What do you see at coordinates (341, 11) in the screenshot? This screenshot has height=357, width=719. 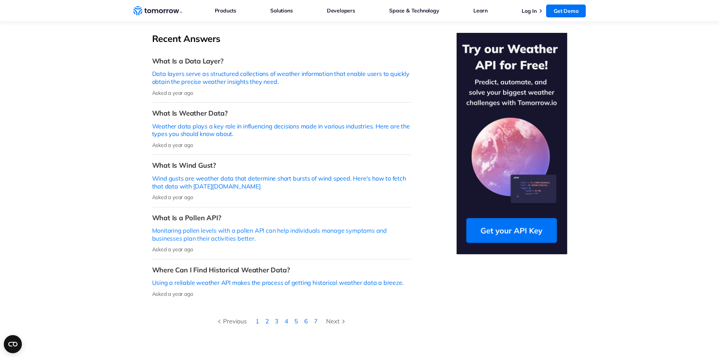 I see `a: Developers` at bounding box center [341, 11].